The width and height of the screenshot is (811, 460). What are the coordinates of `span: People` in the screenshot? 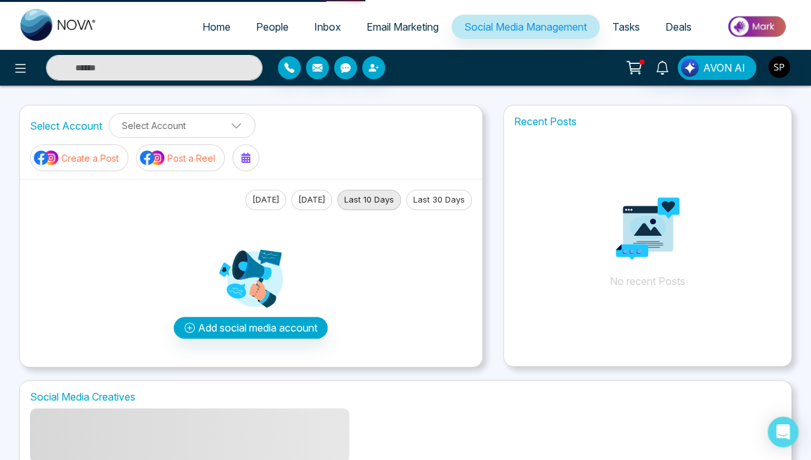 It's located at (272, 27).